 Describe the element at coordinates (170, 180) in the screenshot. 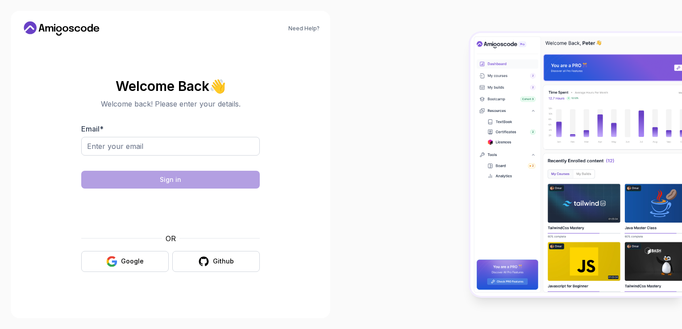

I see `button: Sign in` at that location.